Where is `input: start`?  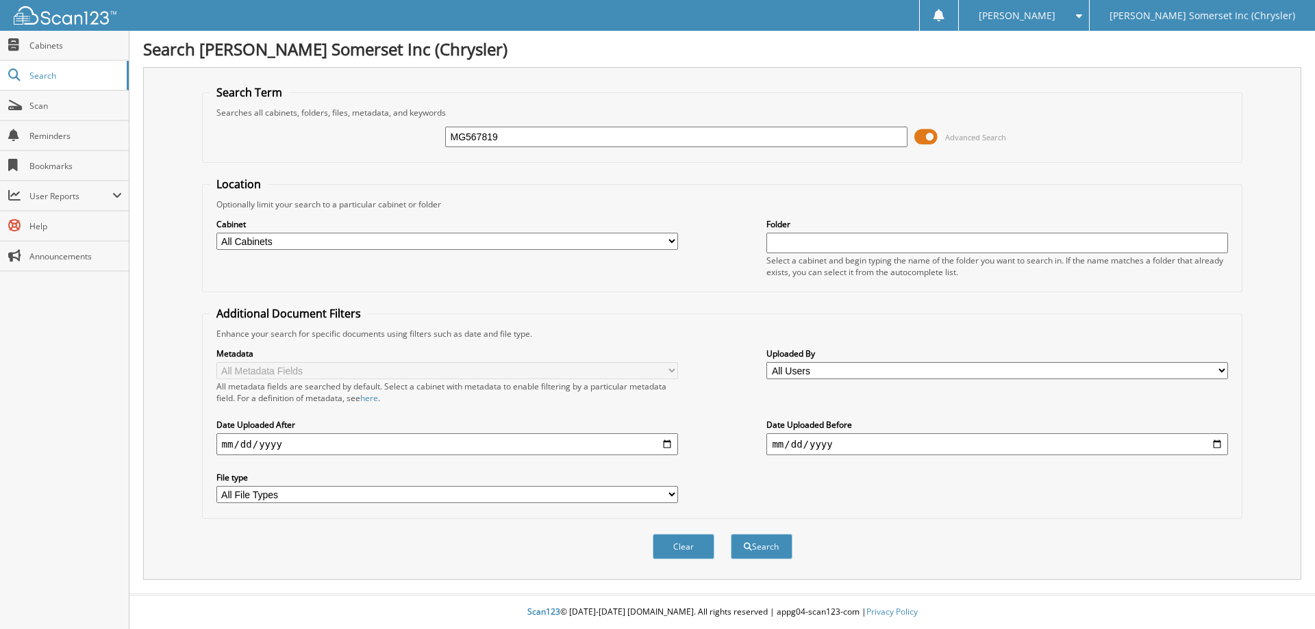
input: start is located at coordinates (447, 444).